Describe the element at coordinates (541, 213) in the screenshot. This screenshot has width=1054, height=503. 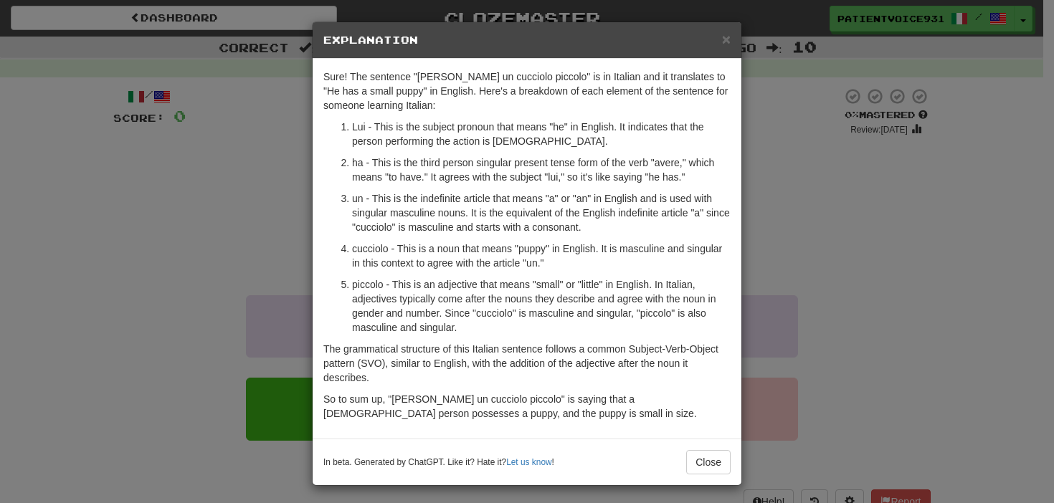
I see `p: un - This is the indefinite article that means "a" or "an" in English and is used with singular m...` at that location.